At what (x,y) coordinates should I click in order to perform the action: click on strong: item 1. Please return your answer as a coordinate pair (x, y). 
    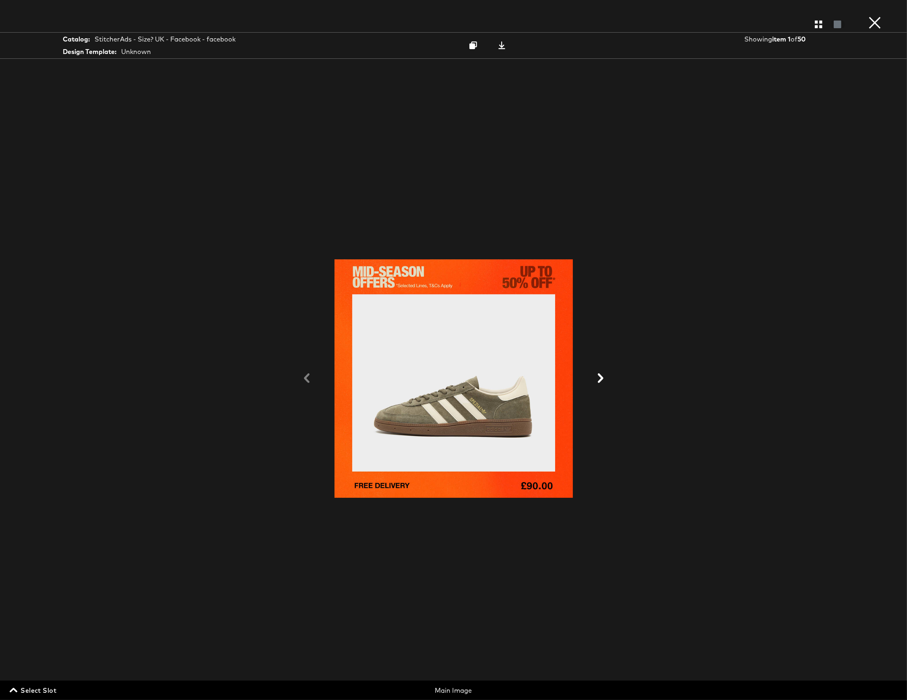
    Looking at the image, I should click on (781, 39).